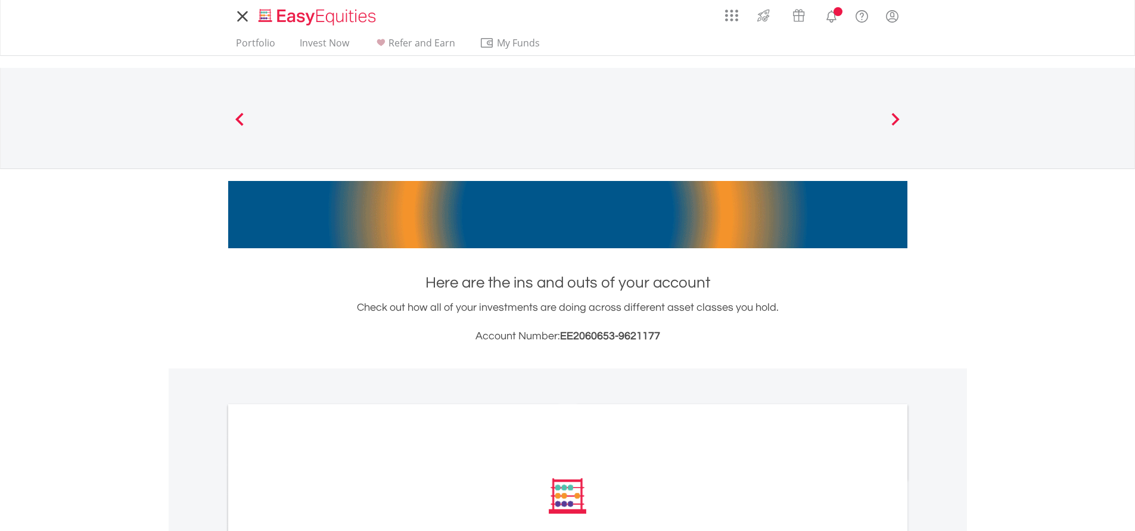  What do you see at coordinates (256, 46) in the screenshot?
I see `a: Portfolio` at bounding box center [256, 46].